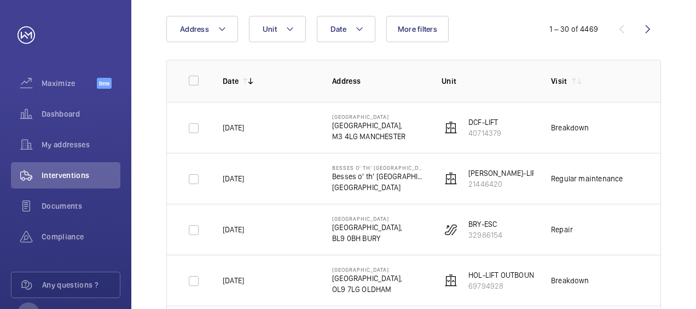 This screenshot has height=309, width=696. I want to click on button: Unit, so click(277, 29).